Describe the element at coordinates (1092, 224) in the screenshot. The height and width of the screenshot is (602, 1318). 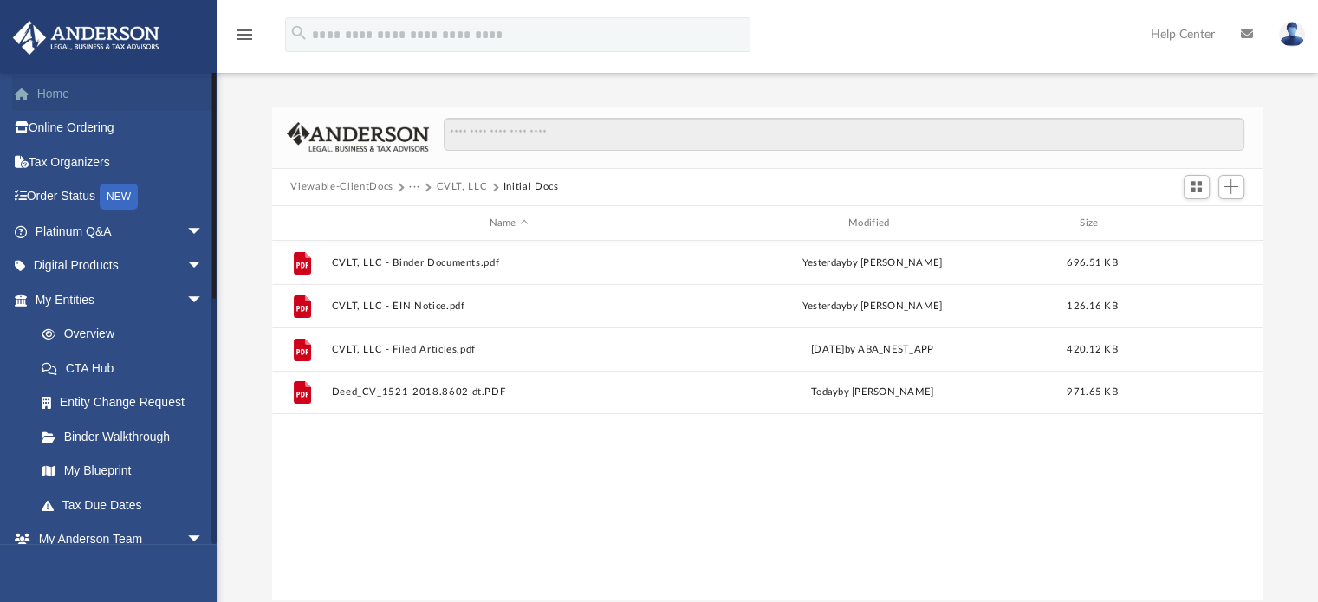
I see `div: Size` at that location.